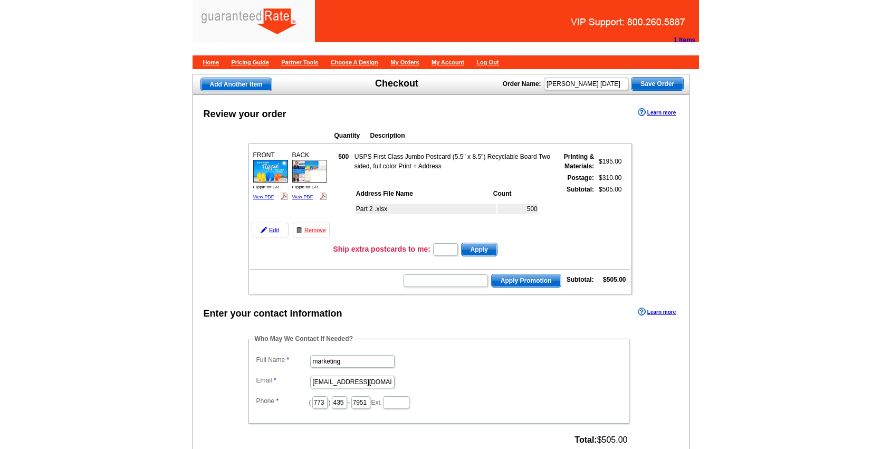 Image resolution: width=891 pixels, height=449 pixels. Describe the element at coordinates (283, 360) in the screenshot. I see `label: Full Name` at that location.